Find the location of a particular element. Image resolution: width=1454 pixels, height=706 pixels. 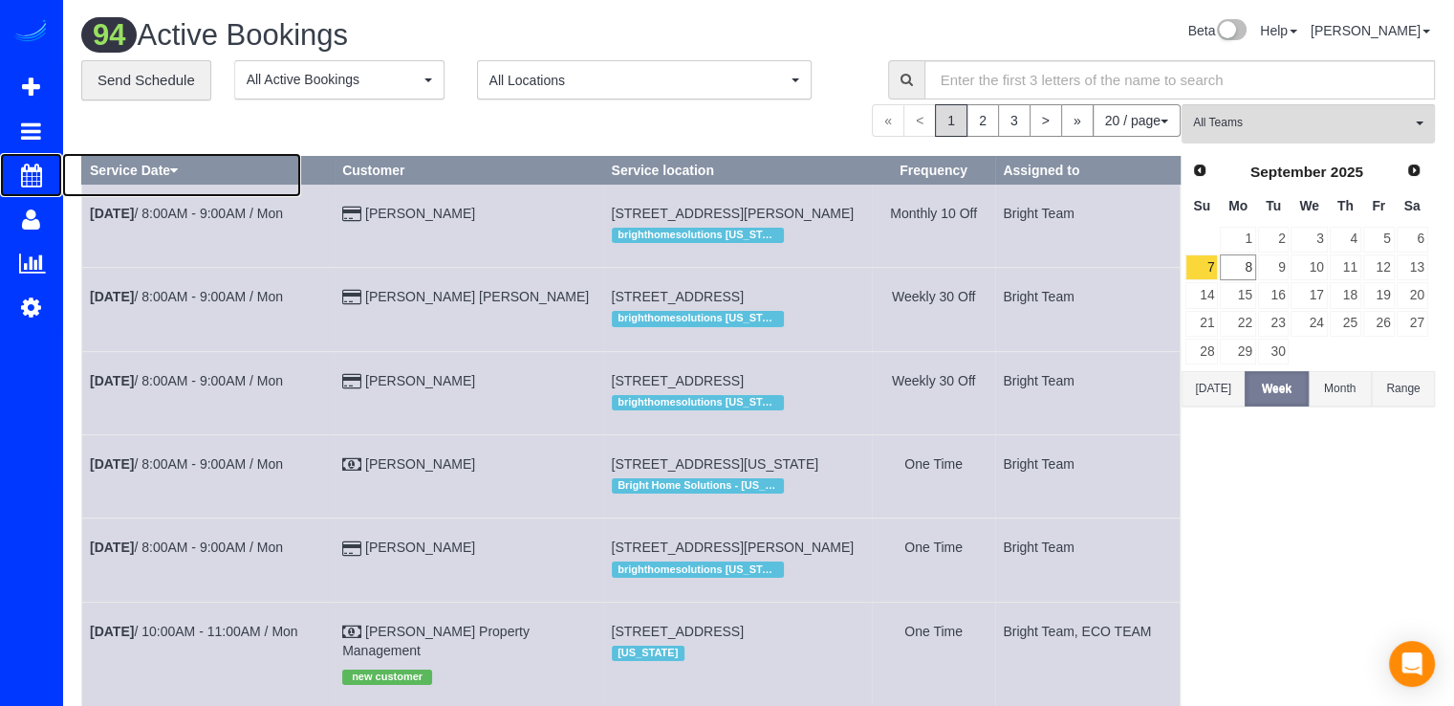

button: Week is located at coordinates (1276, 388).